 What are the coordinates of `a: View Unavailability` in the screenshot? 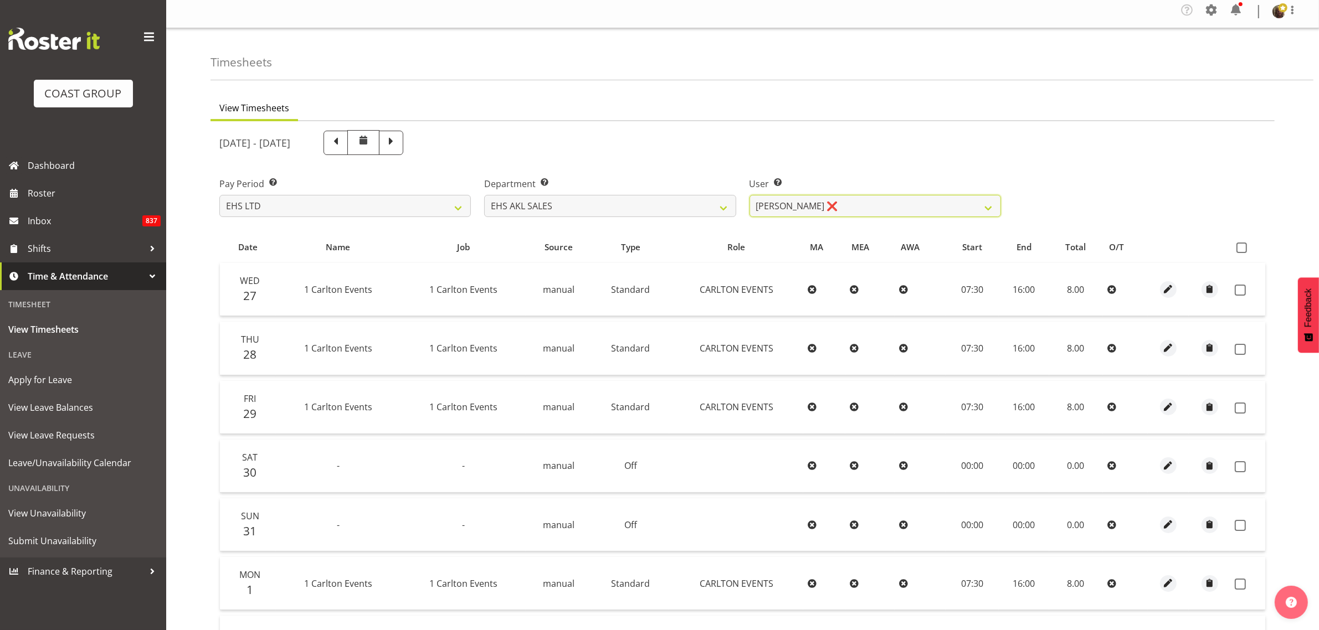 It's located at (83, 513).